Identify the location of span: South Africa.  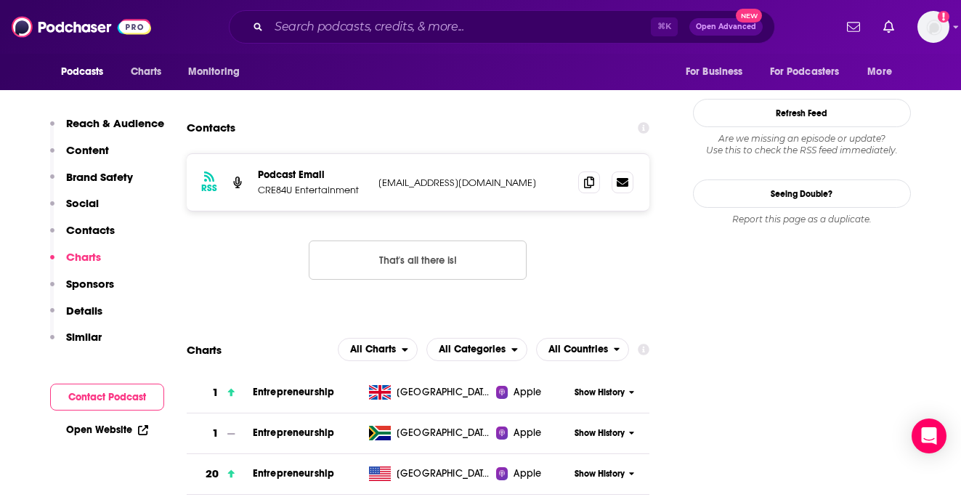
(444, 433).